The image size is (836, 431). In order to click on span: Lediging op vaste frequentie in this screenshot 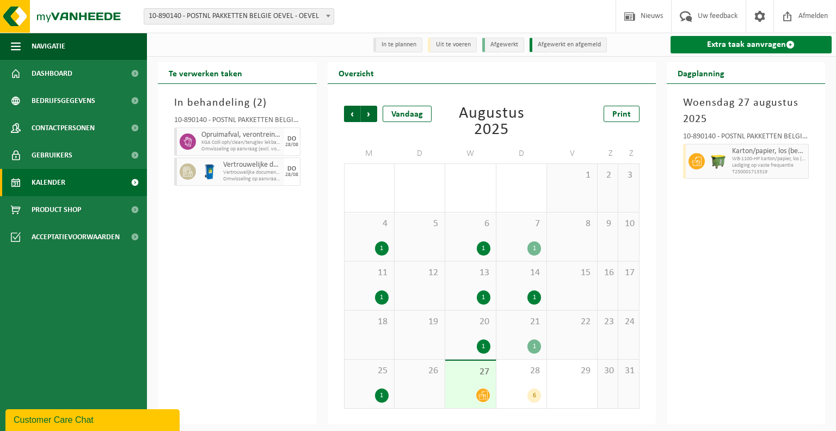, I will do `click(769, 165)`.